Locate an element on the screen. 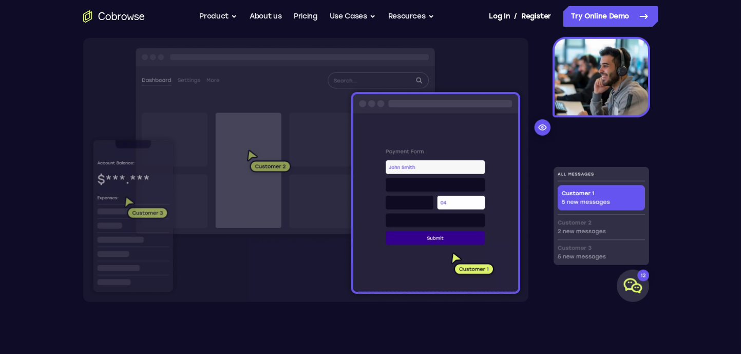  button: Resources is located at coordinates (411, 16).